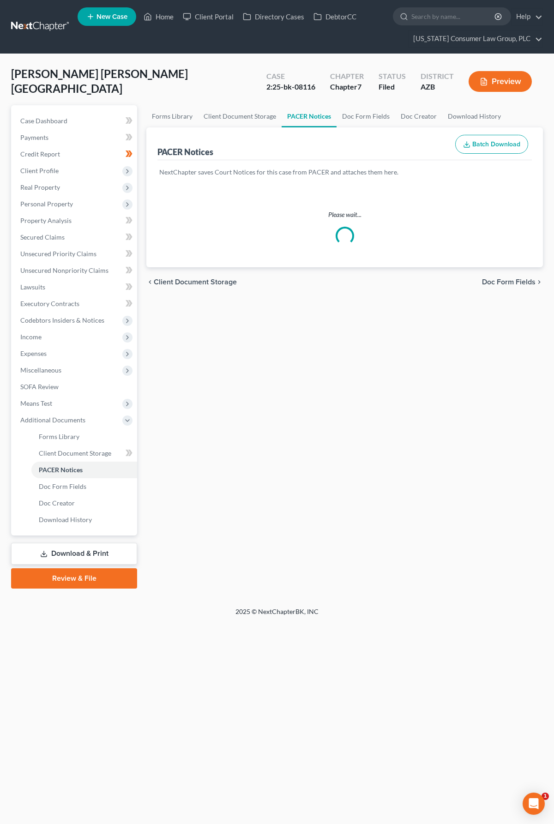  I want to click on div: 2025 © NextChapterBK, INC, so click(277, 615).